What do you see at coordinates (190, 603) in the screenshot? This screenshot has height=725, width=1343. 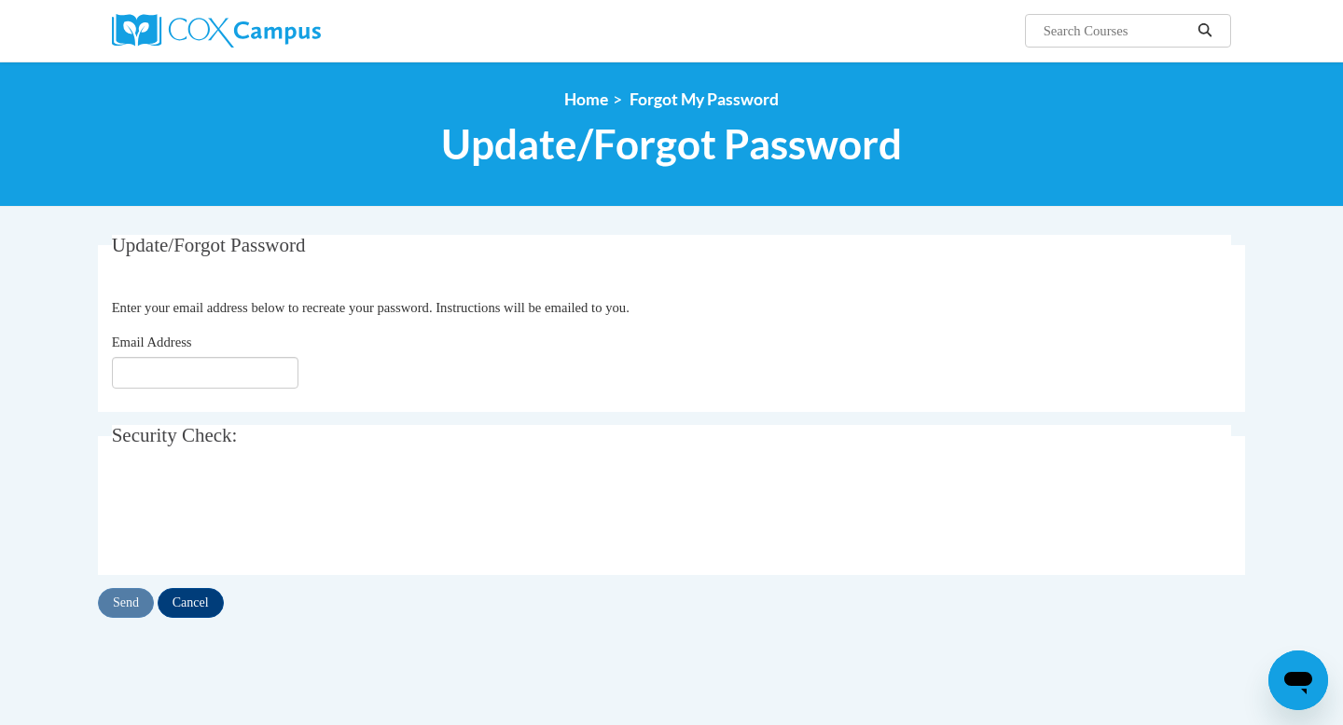 I see `input: Cancel` at bounding box center [190, 603].